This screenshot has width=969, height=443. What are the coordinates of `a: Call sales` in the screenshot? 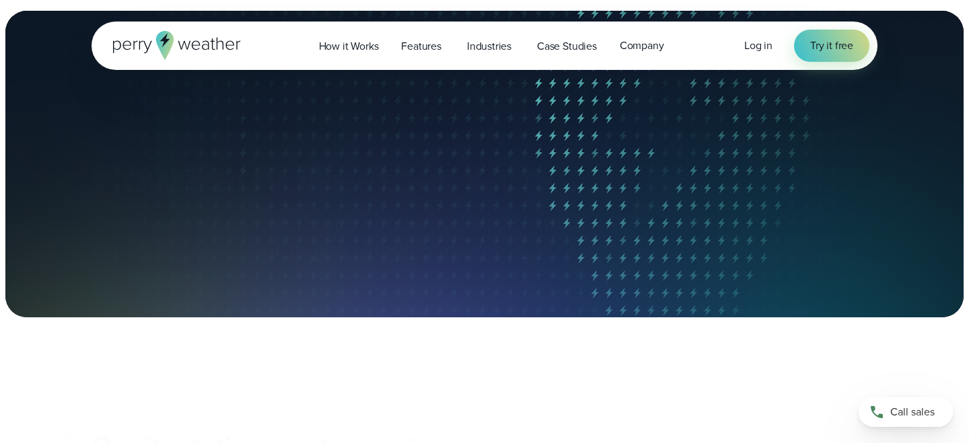 It's located at (906, 412).